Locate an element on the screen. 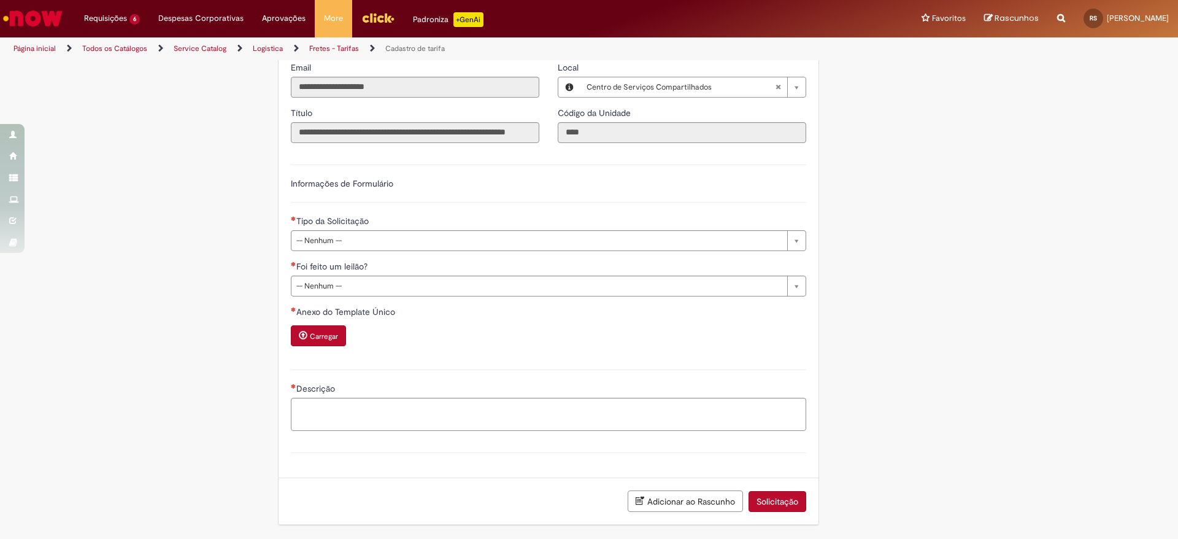  abbr: Limpar campo Local is located at coordinates (778, 87).